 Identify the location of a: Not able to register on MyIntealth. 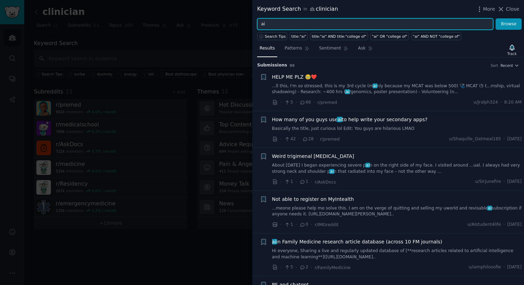
(313, 199).